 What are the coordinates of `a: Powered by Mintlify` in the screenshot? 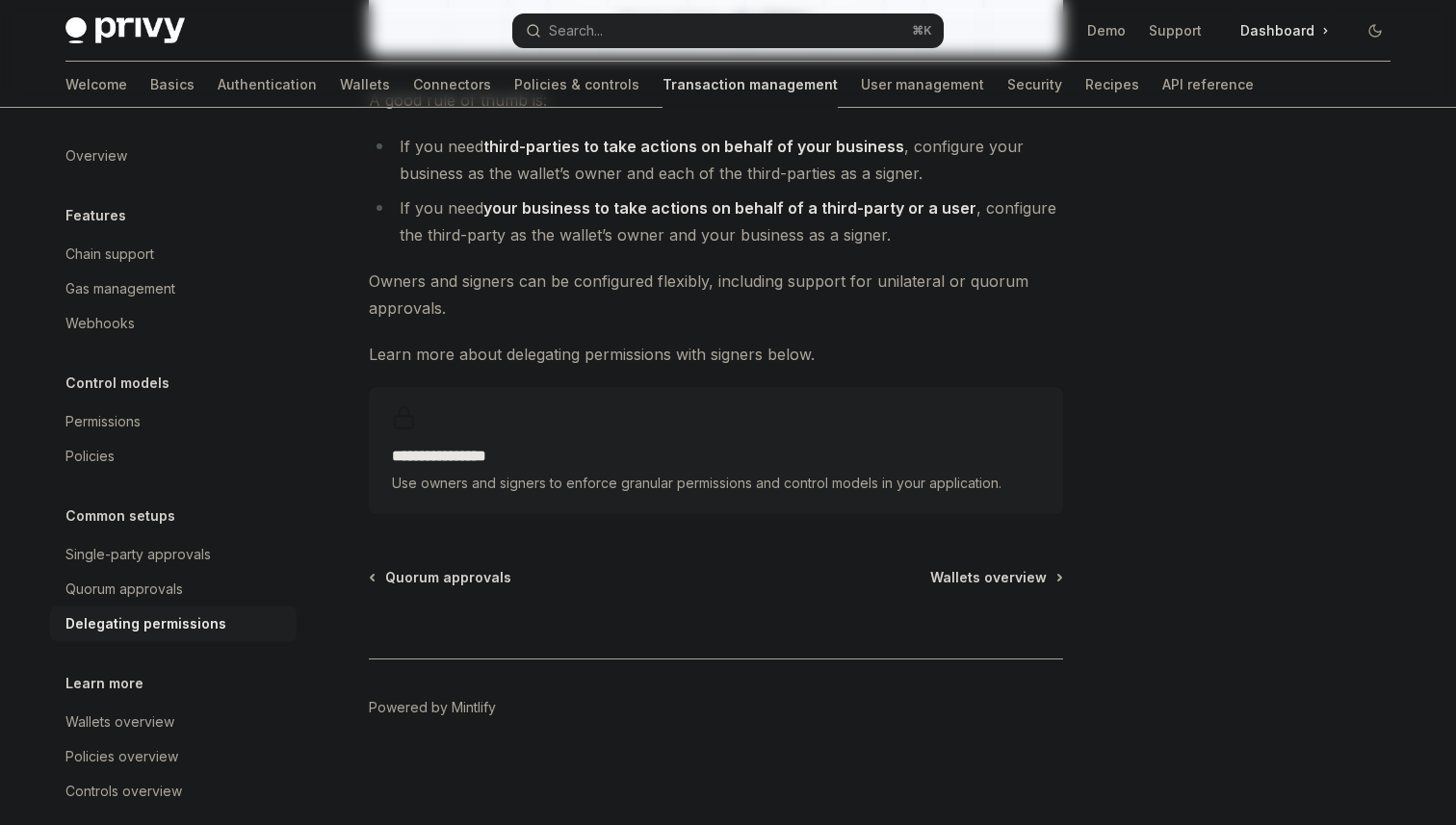 It's located at (433, 708).